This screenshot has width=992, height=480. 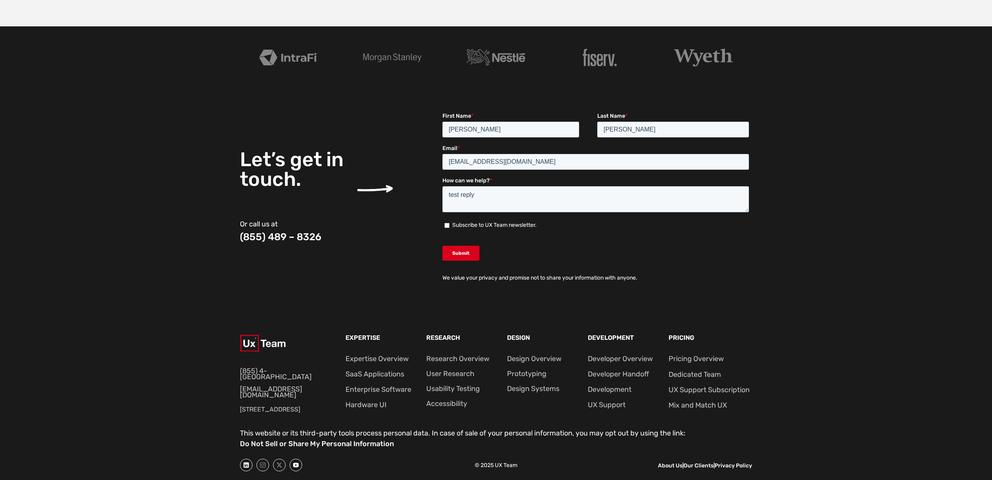 I want to click on a: Expertise Overview, so click(x=377, y=359).